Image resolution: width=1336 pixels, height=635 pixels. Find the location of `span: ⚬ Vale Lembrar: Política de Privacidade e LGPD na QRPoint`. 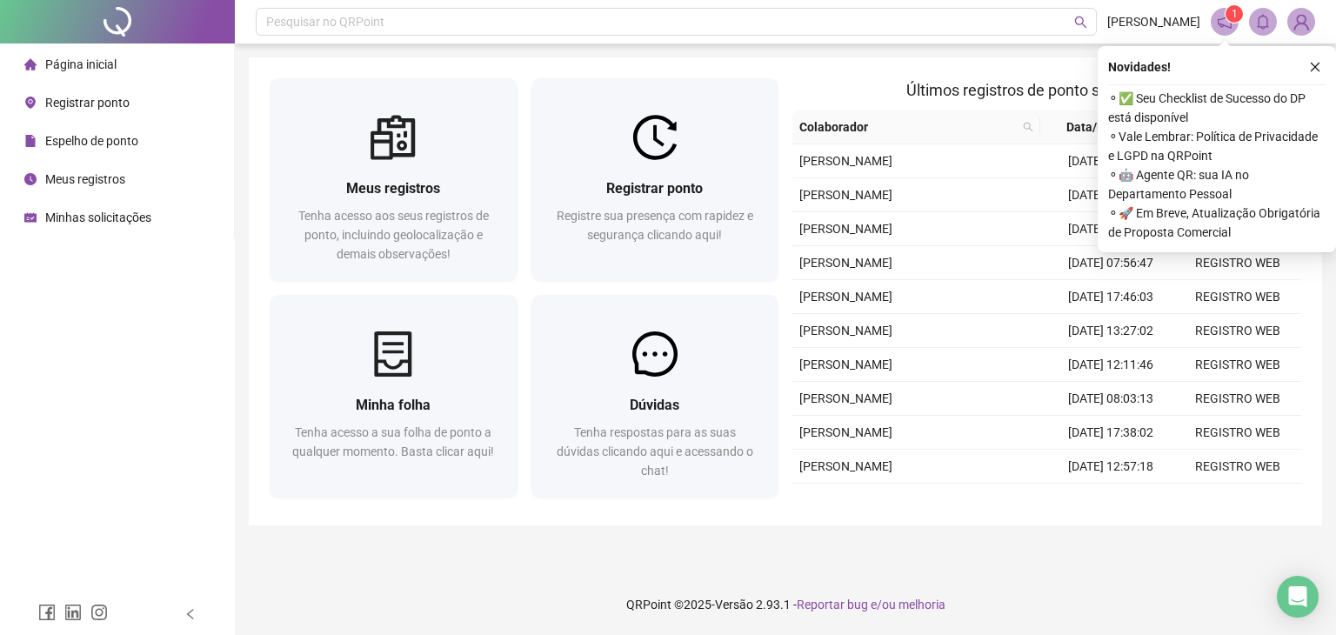

span: ⚬ Vale Lembrar: Política de Privacidade e LGPD na QRPoint is located at coordinates (1217, 146).